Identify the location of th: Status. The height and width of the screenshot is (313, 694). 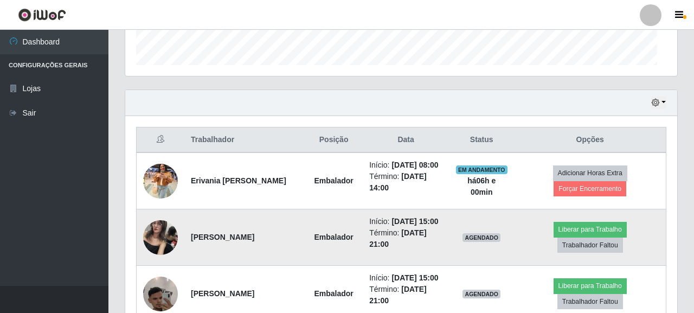
(481, 140).